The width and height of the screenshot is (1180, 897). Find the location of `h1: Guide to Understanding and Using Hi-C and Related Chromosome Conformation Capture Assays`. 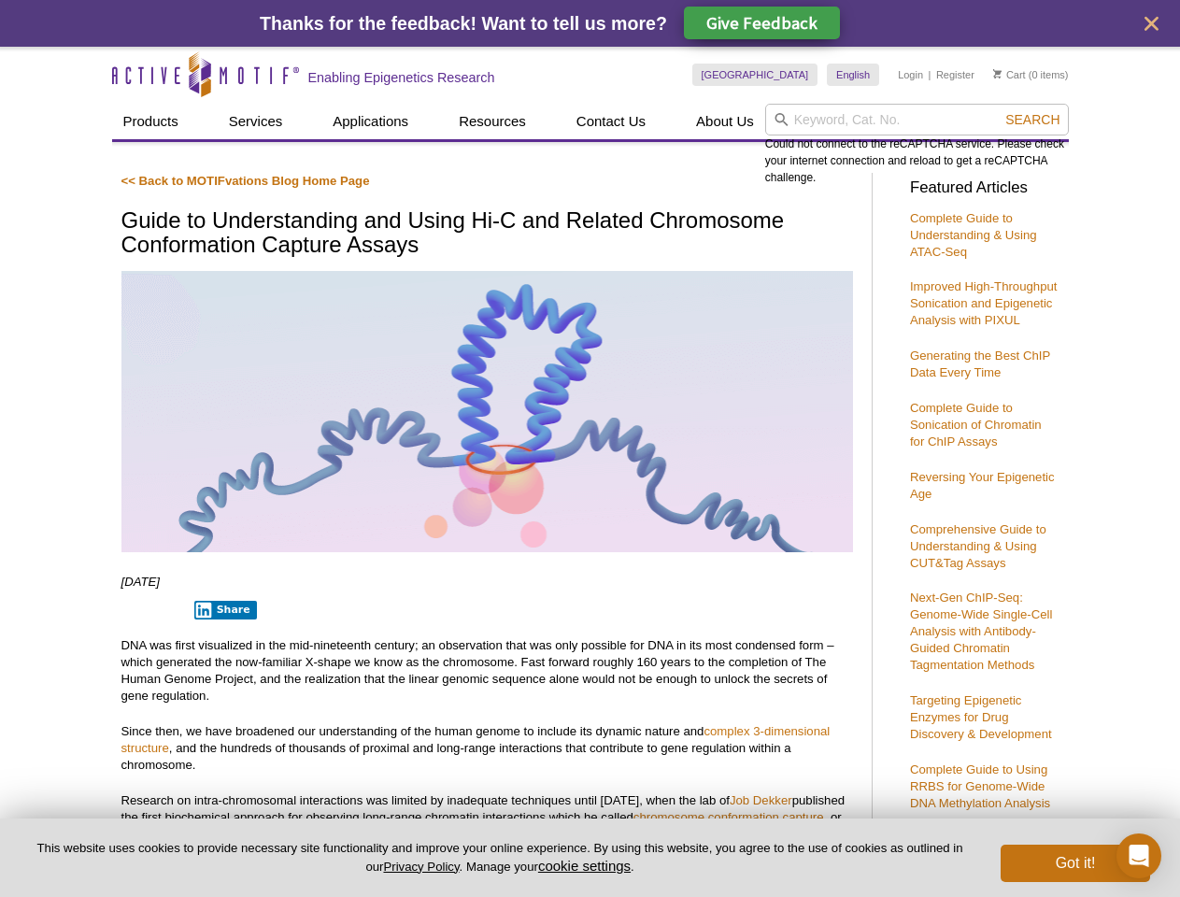

h1: Guide to Understanding and Using Hi-C and Related Chromosome Conformation Capture Assays is located at coordinates (487, 234).